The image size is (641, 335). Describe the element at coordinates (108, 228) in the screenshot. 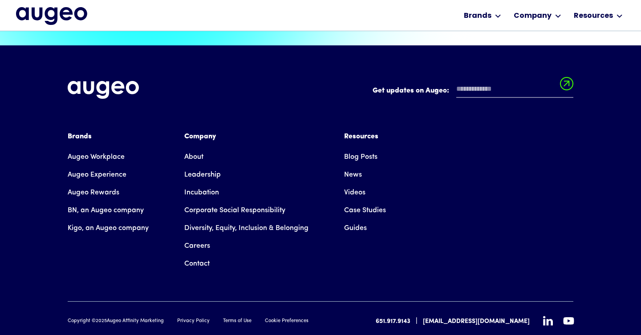

I see `a: Kigo, an Augeo company` at that location.